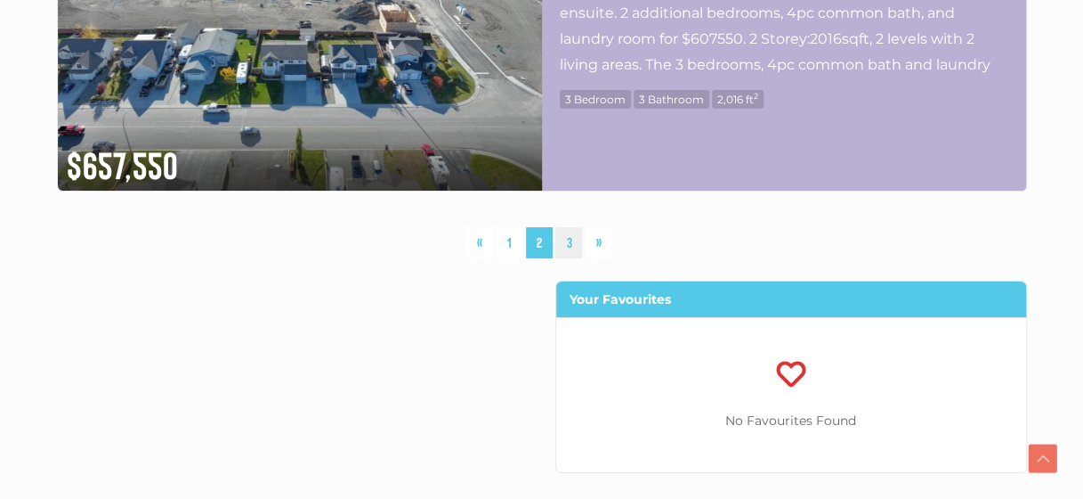  I want to click on strong: Your Favourites, so click(621, 299).